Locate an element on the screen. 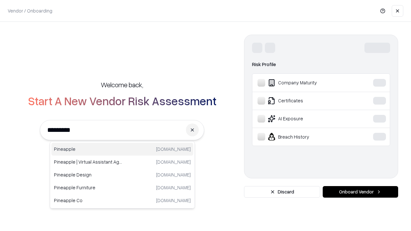 This screenshot has width=411, height=231. div: Suggestions is located at coordinates (122, 175).